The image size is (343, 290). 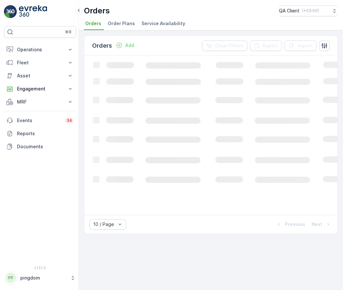 I want to click on p: MRF, so click(x=40, y=102).